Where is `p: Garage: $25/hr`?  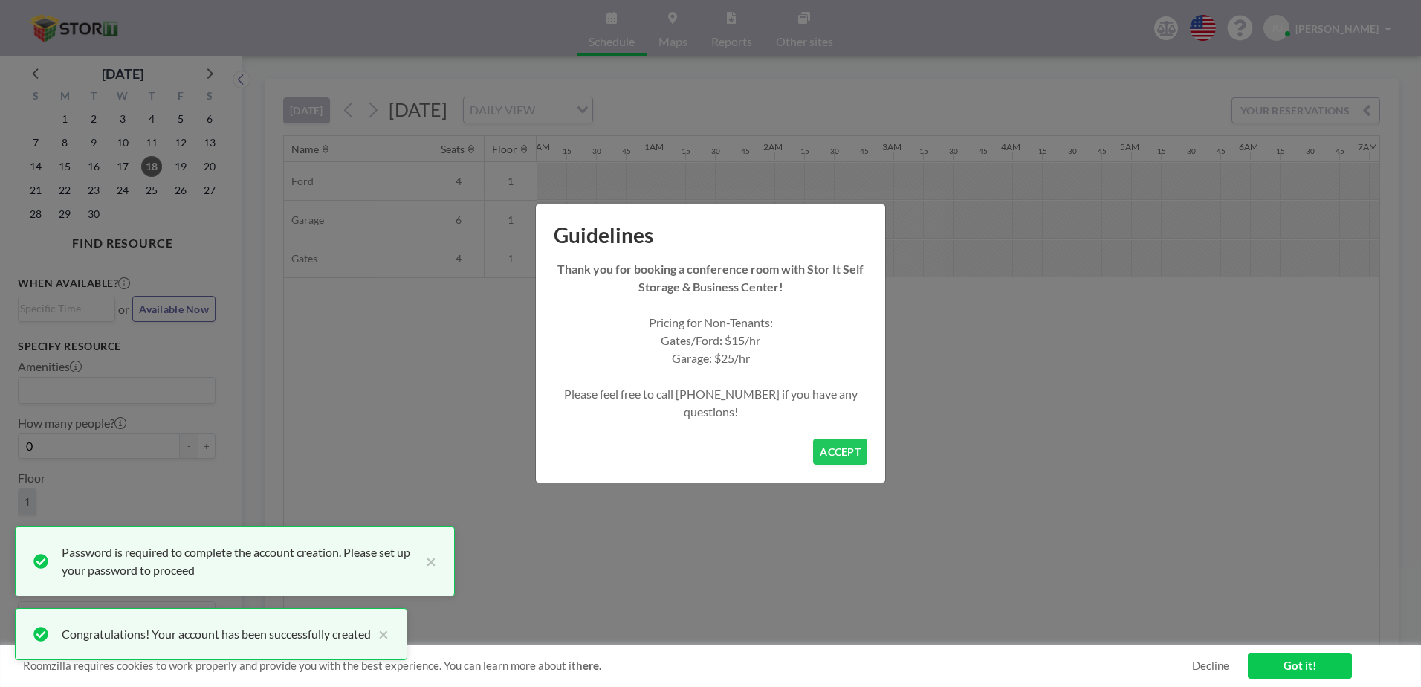
p: Garage: $25/hr is located at coordinates (710, 358).